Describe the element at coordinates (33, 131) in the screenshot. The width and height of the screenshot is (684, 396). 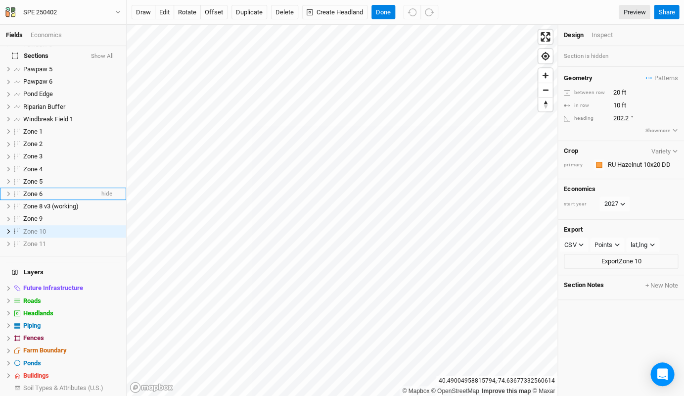
I see `span: Zone 1` at that location.